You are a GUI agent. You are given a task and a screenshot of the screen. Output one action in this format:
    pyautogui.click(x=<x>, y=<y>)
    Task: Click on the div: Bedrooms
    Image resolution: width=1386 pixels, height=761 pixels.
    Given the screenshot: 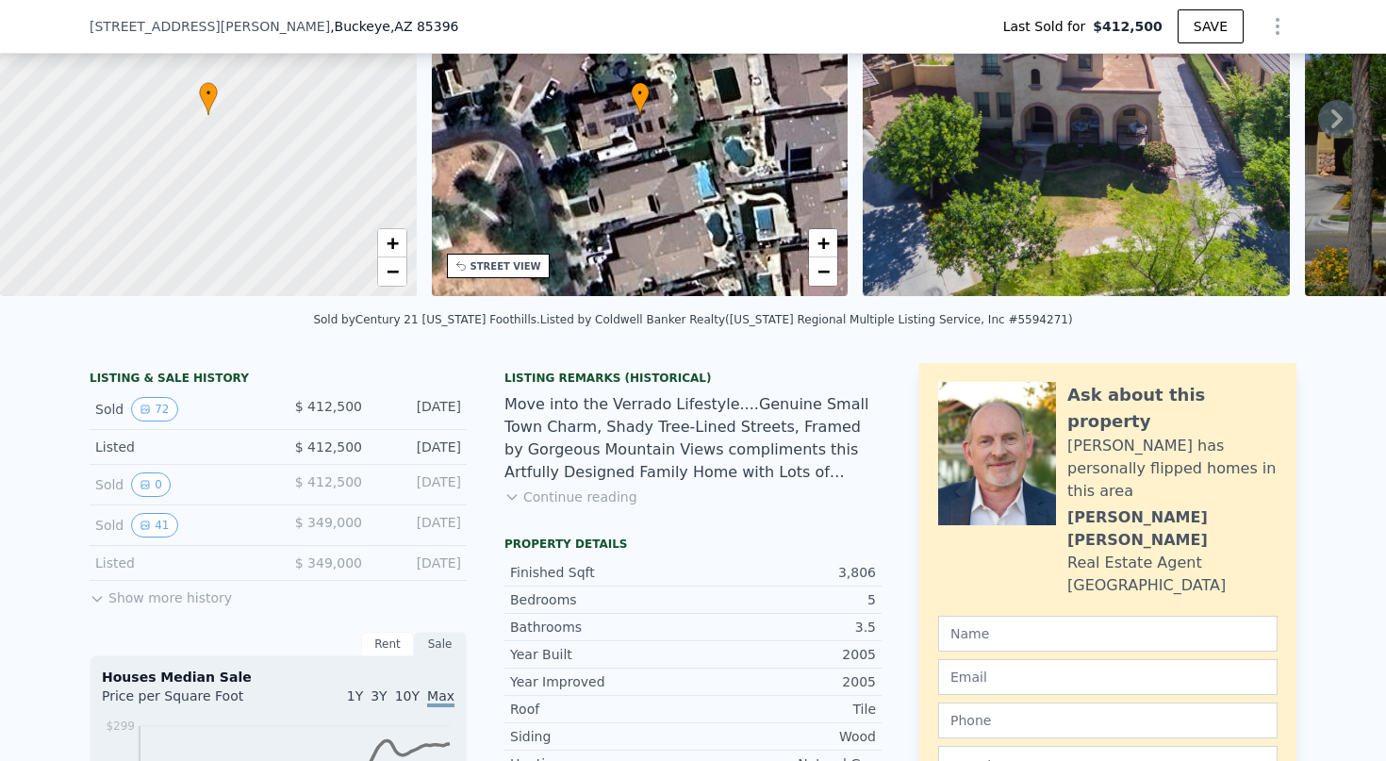 What is the action you would take?
    pyautogui.click(x=602, y=600)
    